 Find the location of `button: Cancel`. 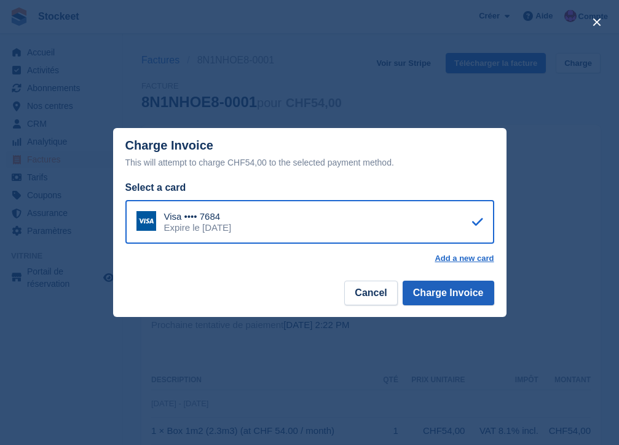

button: Cancel is located at coordinates (371, 293).